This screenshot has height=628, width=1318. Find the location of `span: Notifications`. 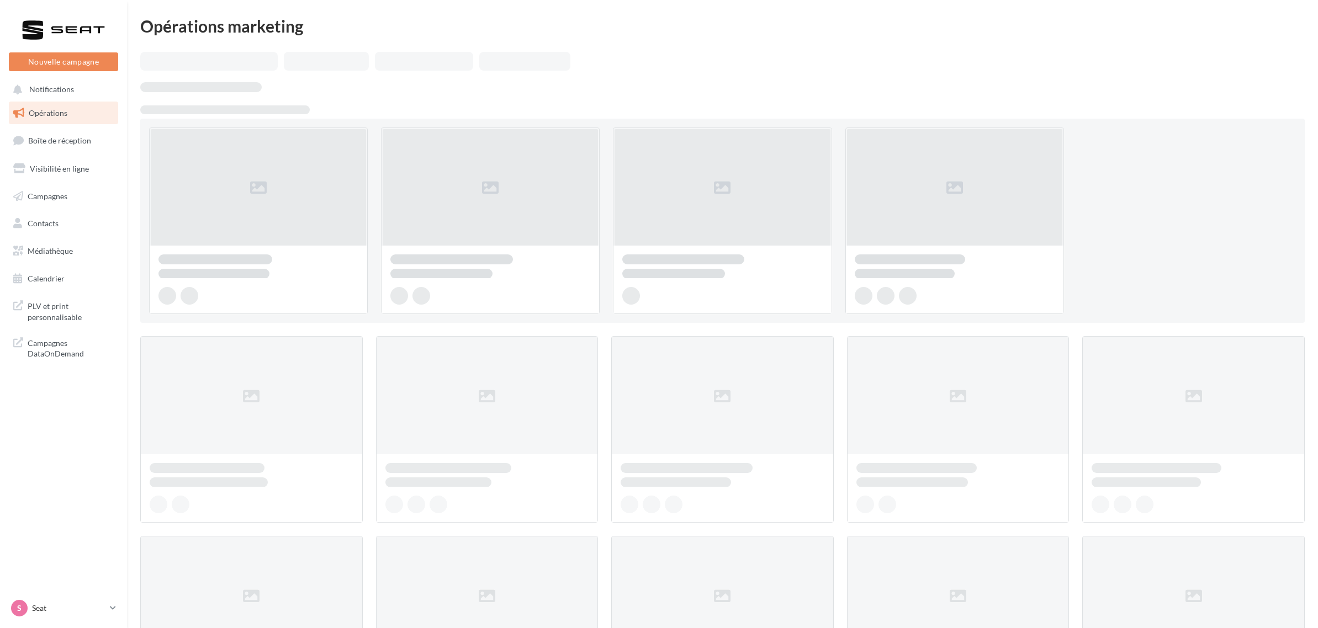

span: Notifications is located at coordinates (51, 89).